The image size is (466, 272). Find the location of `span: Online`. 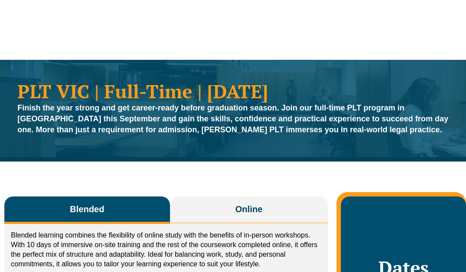

span: Online is located at coordinates (249, 209).